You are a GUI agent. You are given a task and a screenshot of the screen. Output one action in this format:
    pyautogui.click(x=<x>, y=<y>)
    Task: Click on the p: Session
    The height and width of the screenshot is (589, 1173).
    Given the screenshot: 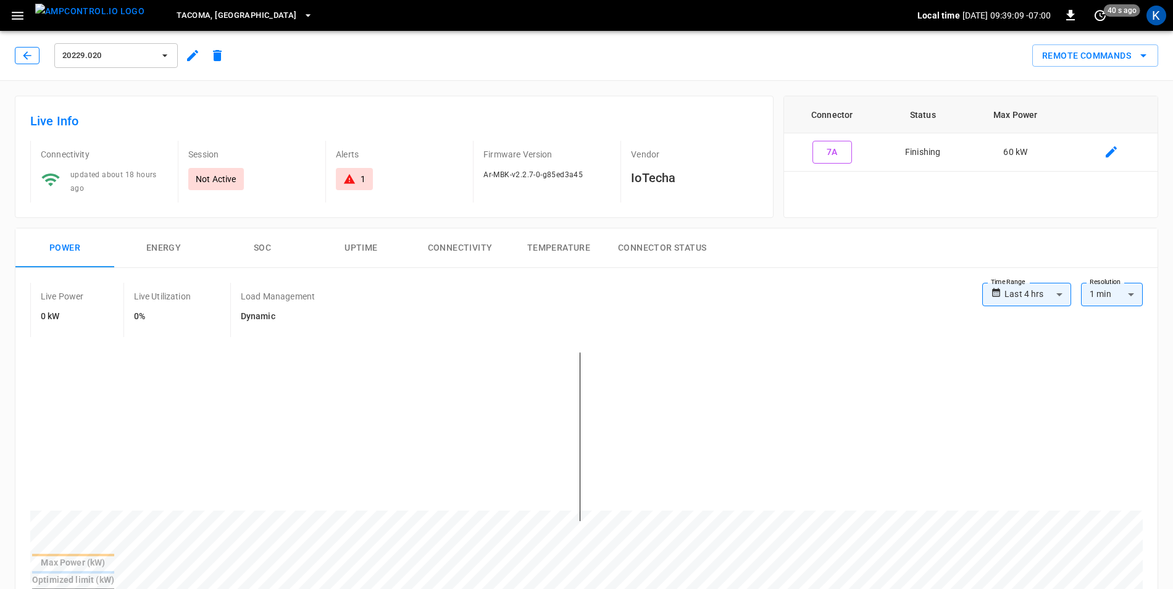 What is the action you would take?
    pyautogui.click(x=252, y=154)
    